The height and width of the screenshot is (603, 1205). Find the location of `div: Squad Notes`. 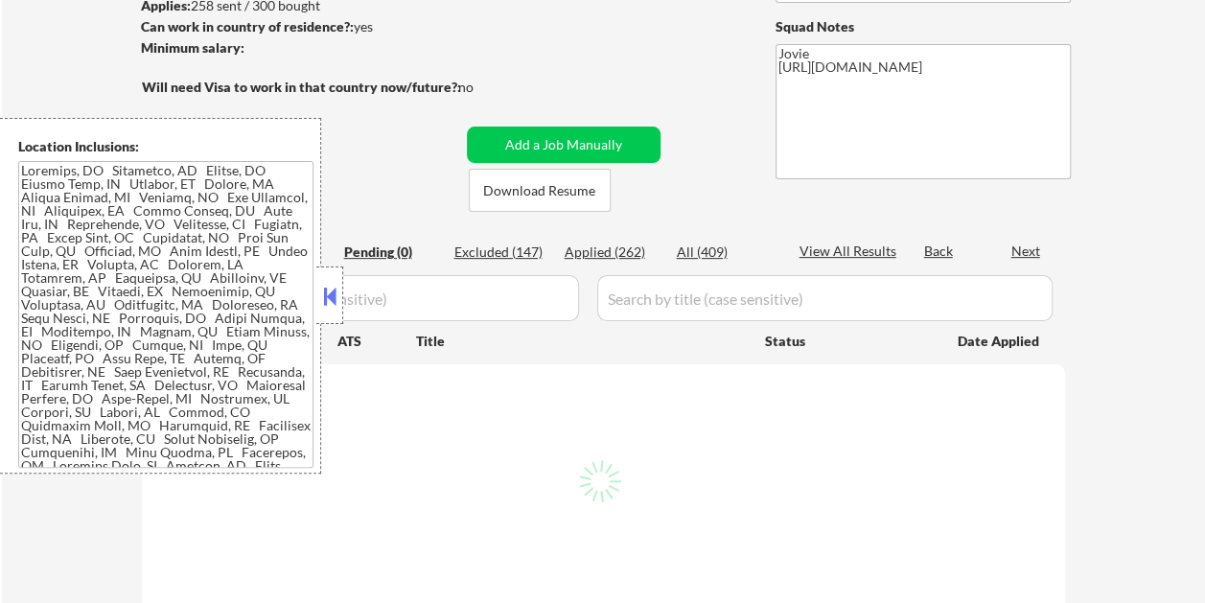

div: Squad Notes is located at coordinates (923, 27).